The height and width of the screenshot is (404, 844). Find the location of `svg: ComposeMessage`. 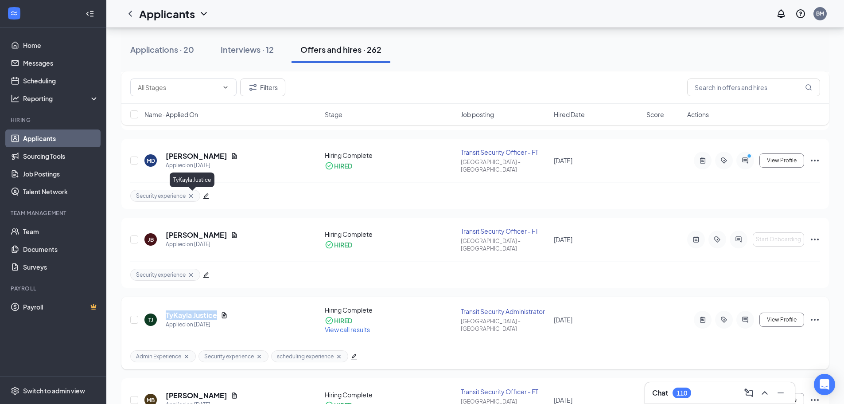

svg: ComposeMessage is located at coordinates (749, 393).